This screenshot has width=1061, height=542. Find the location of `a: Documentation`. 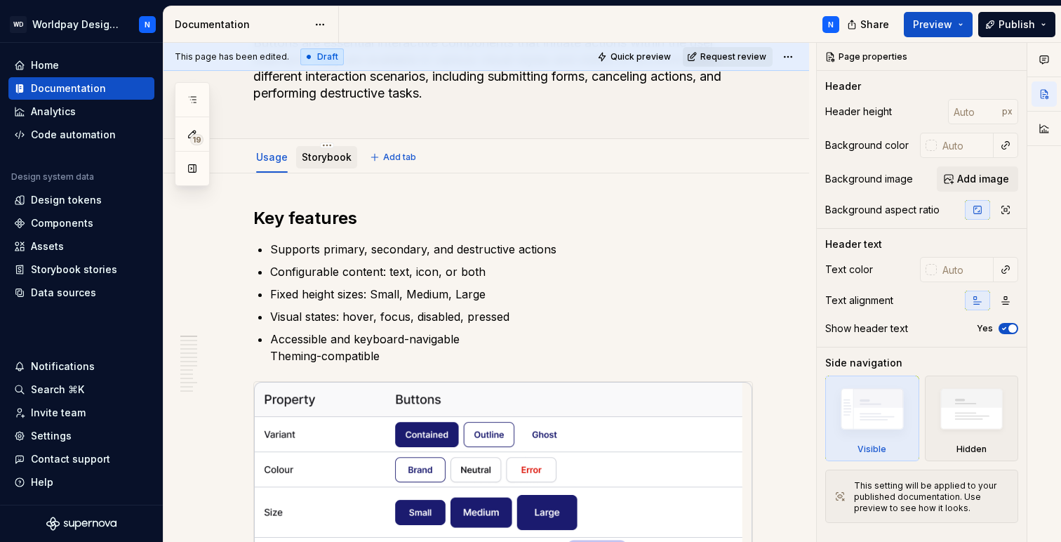

a: Documentation is located at coordinates (81, 88).